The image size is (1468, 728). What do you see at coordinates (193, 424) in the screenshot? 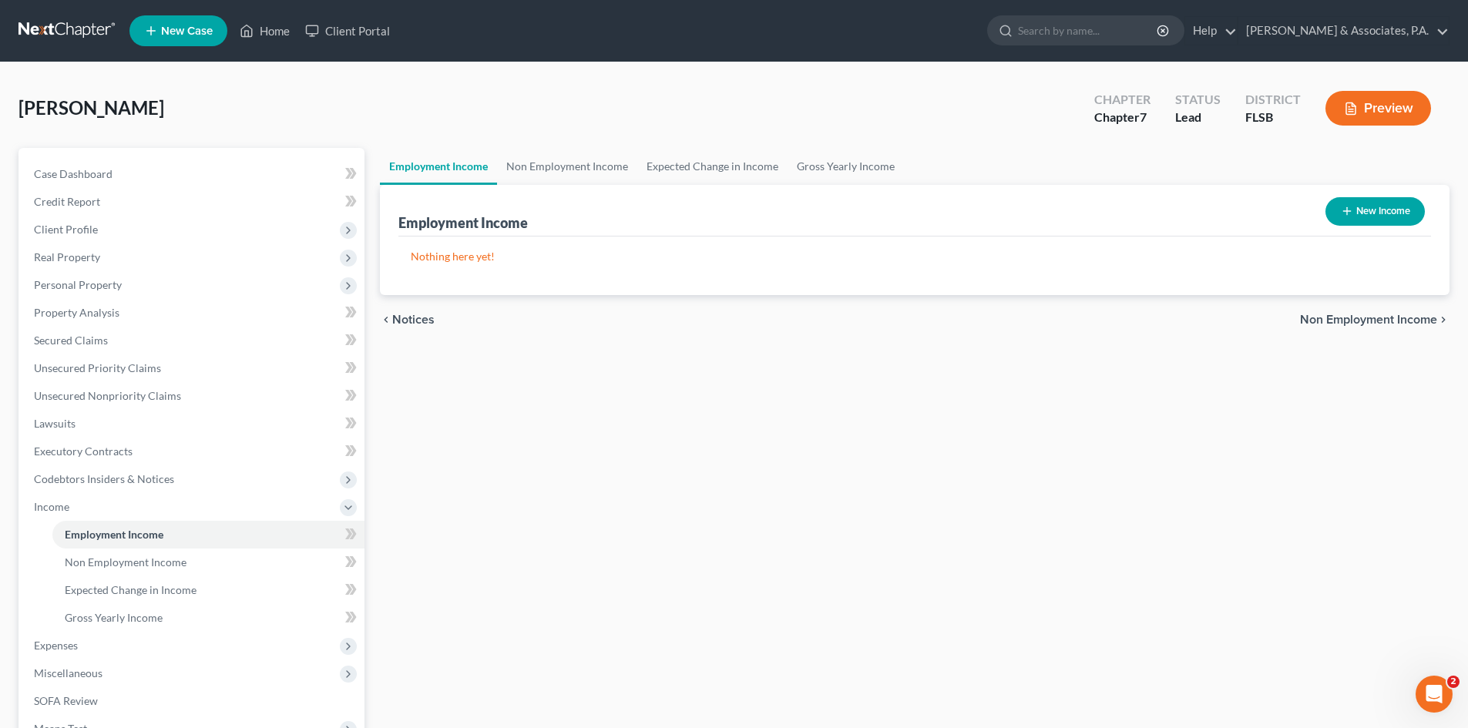
I see `a: Lawsuits` at bounding box center [193, 424].